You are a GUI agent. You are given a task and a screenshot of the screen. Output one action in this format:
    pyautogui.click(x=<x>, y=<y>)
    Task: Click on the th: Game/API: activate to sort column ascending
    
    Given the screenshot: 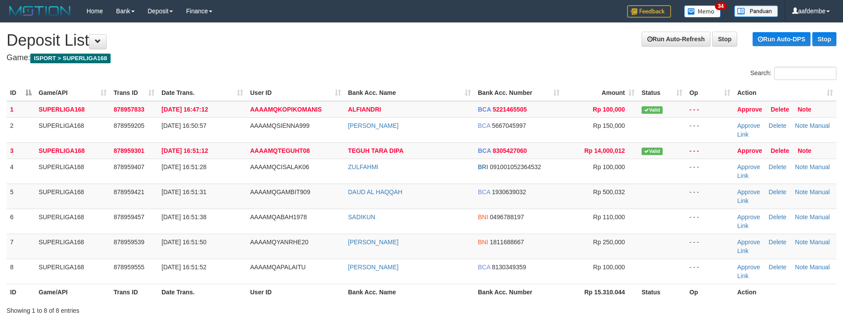 What is the action you would take?
    pyautogui.click(x=72, y=93)
    